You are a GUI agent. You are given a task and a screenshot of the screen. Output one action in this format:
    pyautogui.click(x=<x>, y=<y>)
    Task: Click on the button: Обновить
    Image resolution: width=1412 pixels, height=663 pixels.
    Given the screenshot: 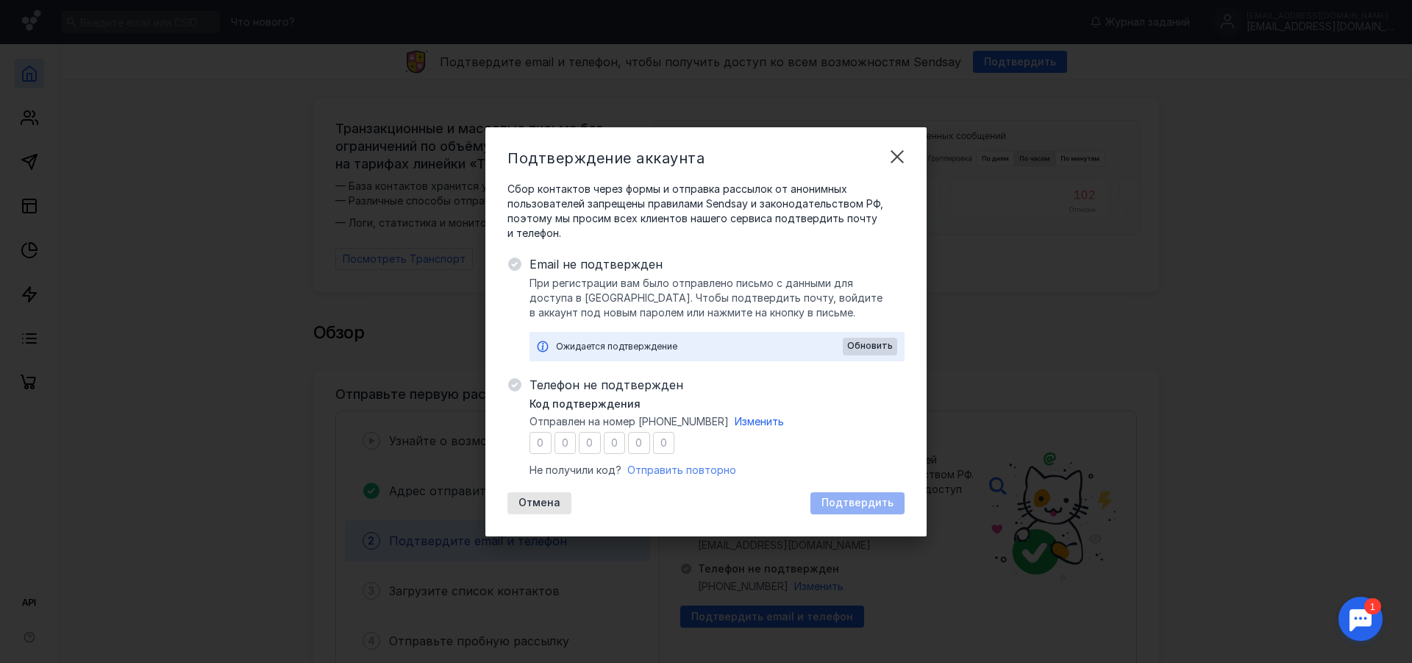 What is the action you would take?
    pyautogui.click(x=870, y=346)
    